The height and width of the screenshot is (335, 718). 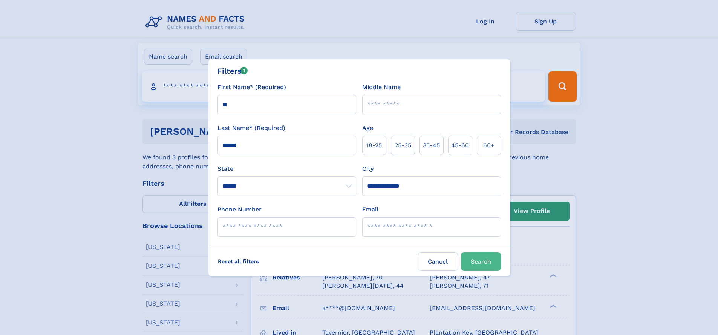 I want to click on button: Search, so click(x=481, y=261).